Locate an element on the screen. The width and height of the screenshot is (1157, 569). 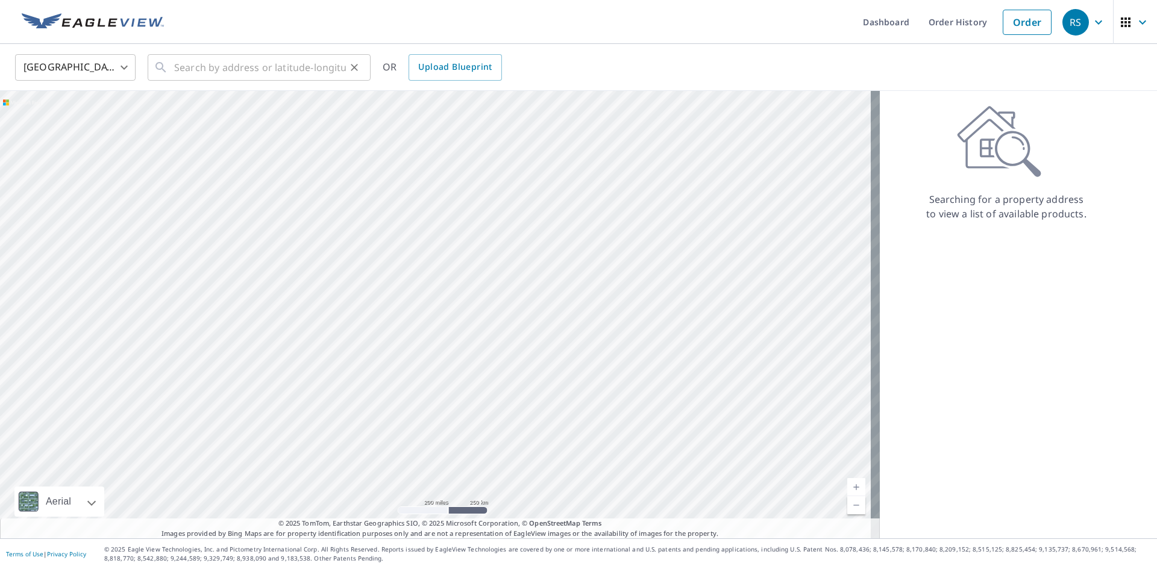
a: Terms is located at coordinates (592, 523).